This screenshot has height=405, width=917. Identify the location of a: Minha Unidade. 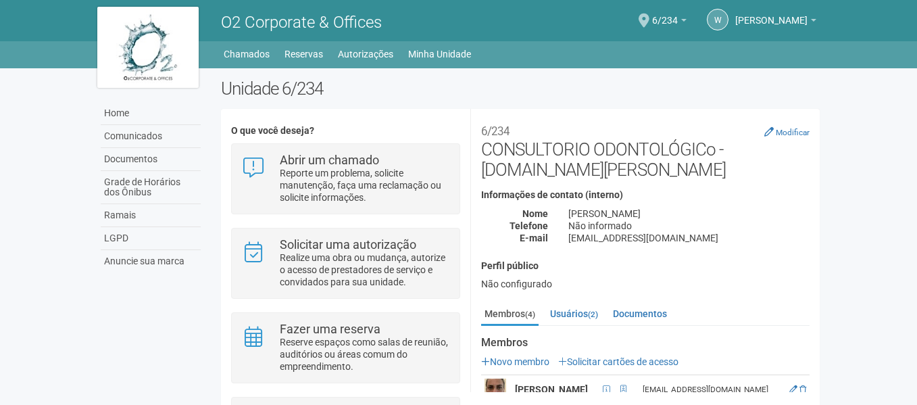
(439, 54).